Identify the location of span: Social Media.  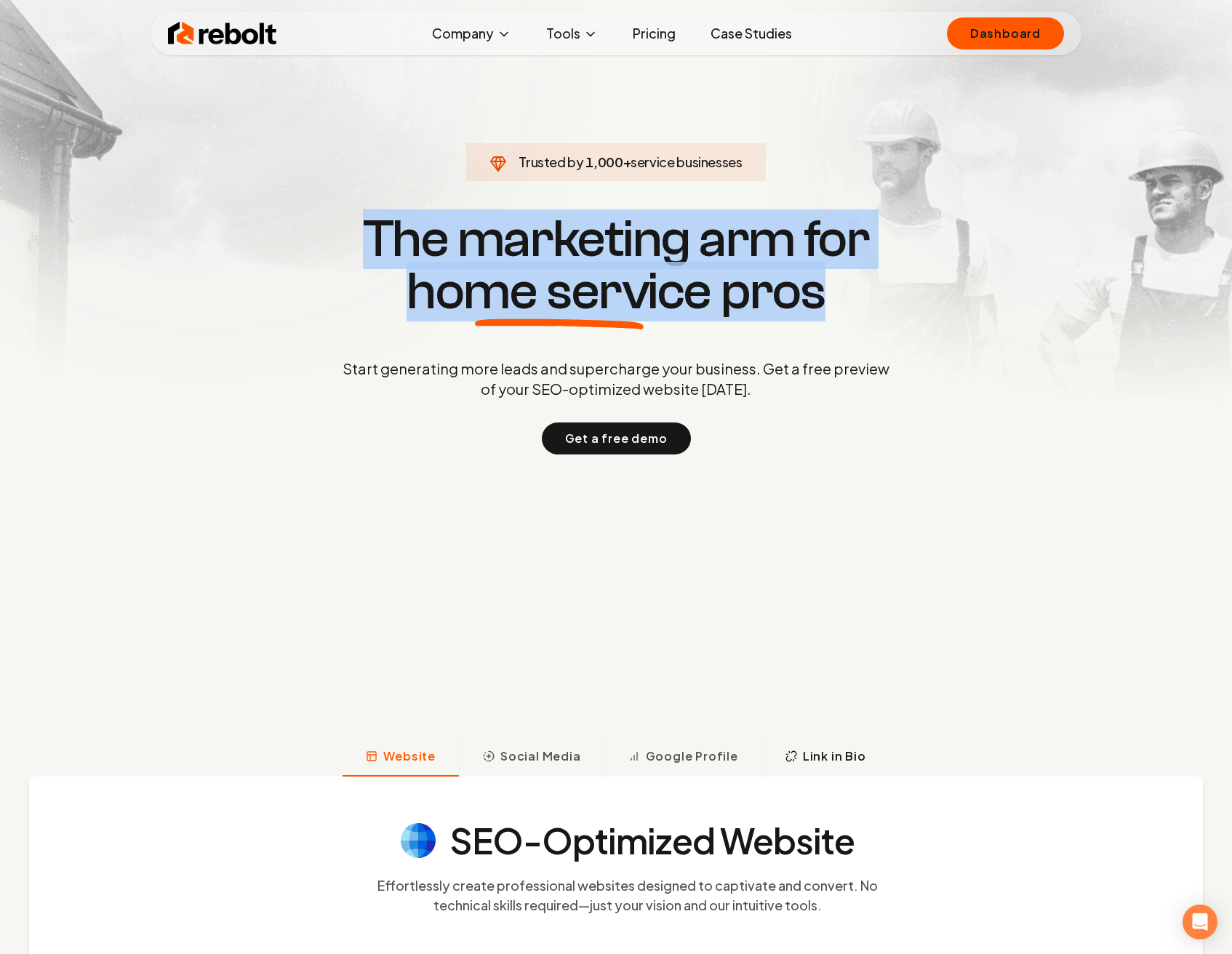
(541, 757).